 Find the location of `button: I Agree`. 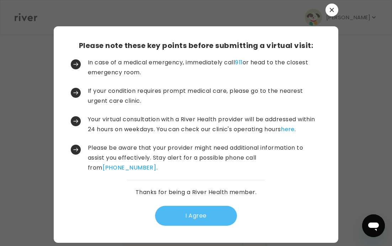

button: I Agree is located at coordinates (196, 216).